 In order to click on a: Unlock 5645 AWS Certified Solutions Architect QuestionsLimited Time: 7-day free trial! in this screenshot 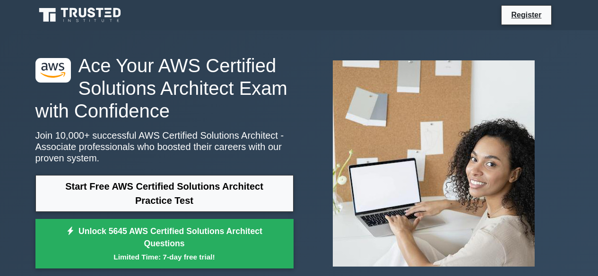, I will do `click(164, 244)`.